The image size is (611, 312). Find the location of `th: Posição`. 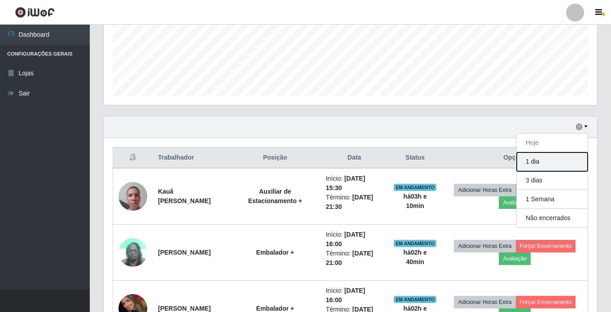

th: Posição is located at coordinates (275, 158).